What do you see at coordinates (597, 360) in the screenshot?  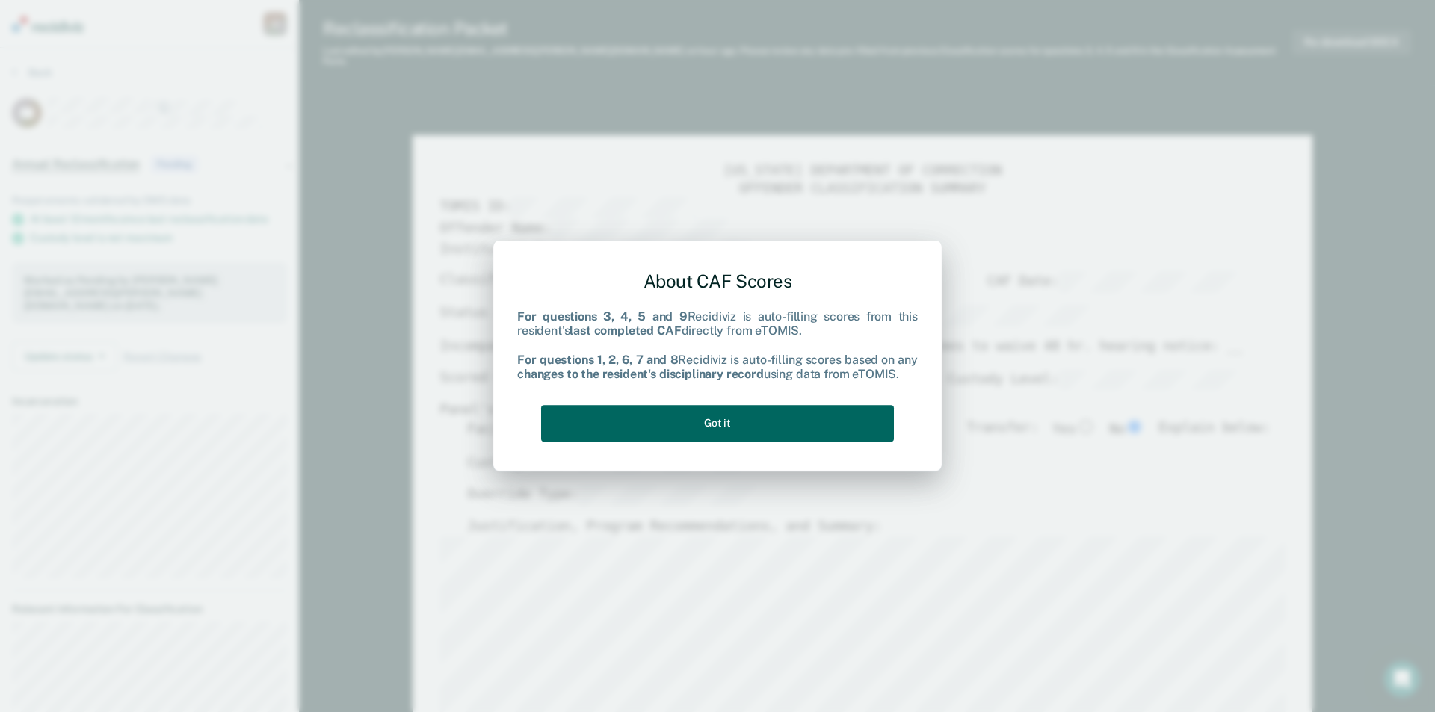 I see `b: For questions 1, 2, 6, 7 and 8` at bounding box center [597, 360].